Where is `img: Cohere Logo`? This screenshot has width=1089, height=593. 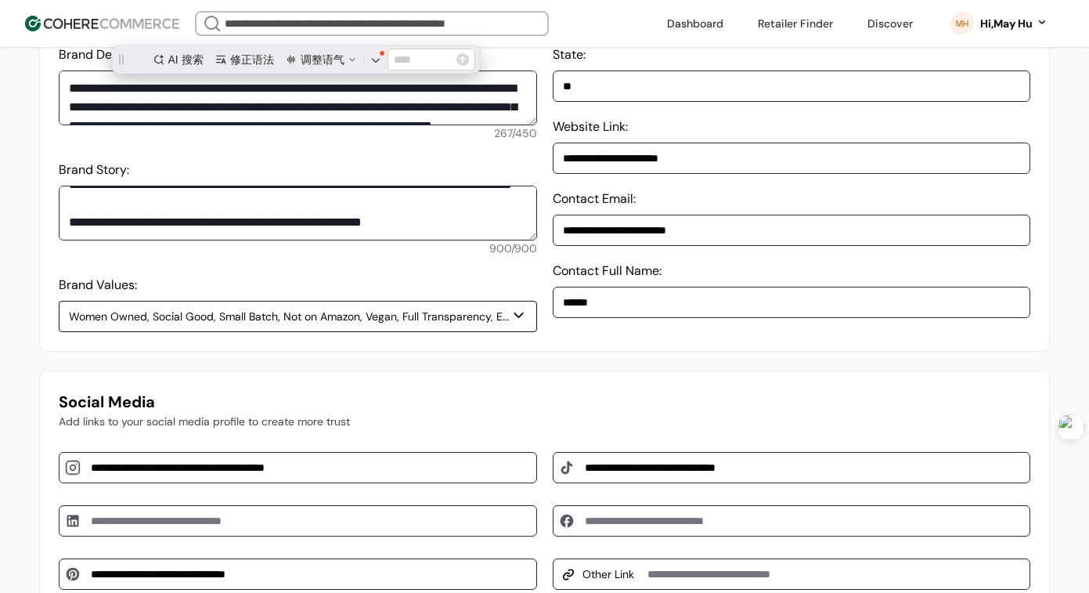
img: Cohere Logo is located at coordinates (102, 23).